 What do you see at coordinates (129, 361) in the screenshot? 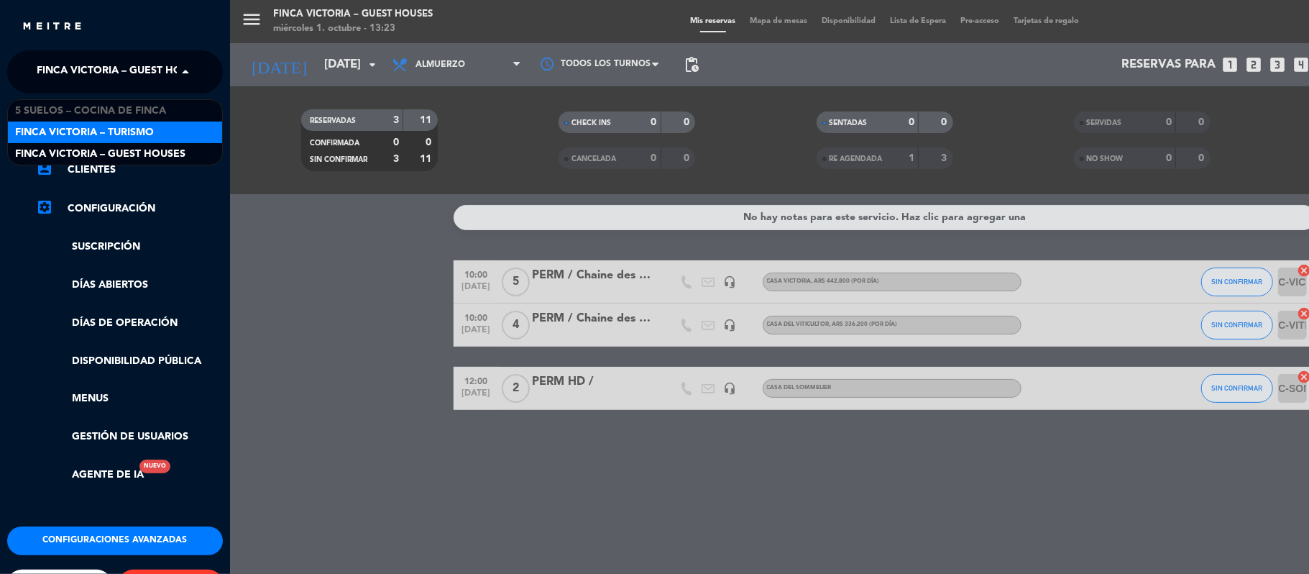
I see `a: Disponibilidad pública` at bounding box center [129, 361].